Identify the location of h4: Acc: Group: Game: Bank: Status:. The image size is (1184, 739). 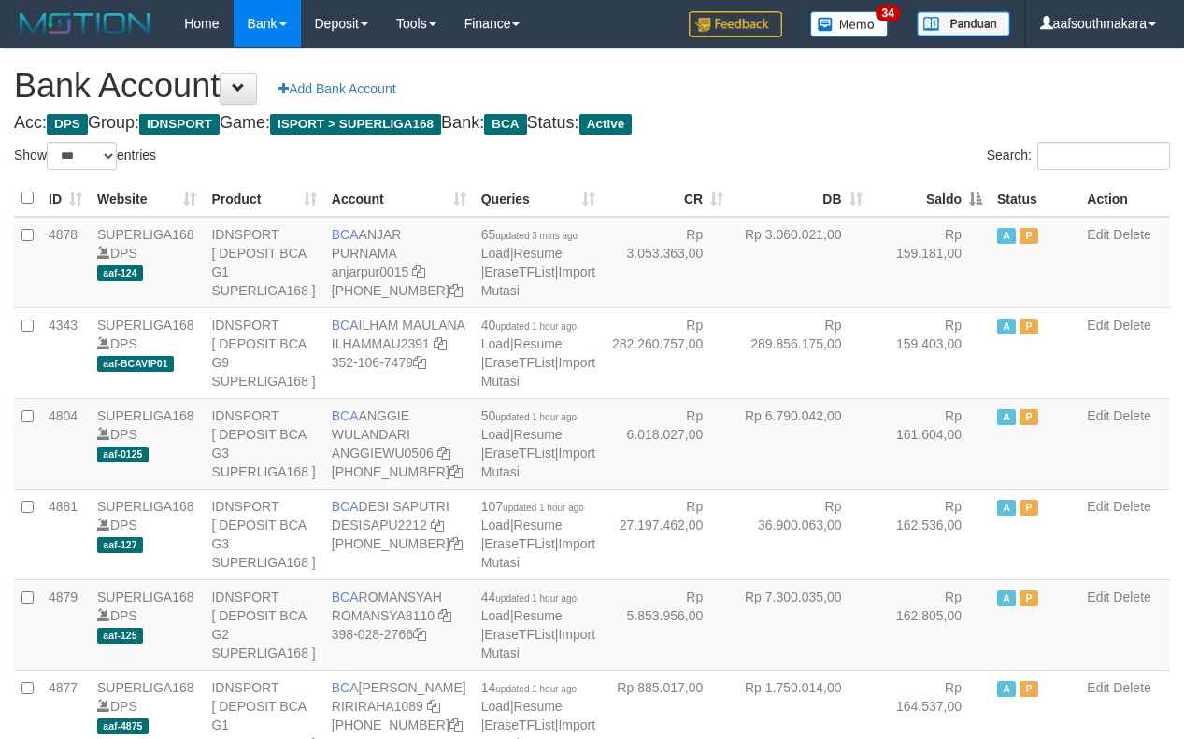
(592, 123).